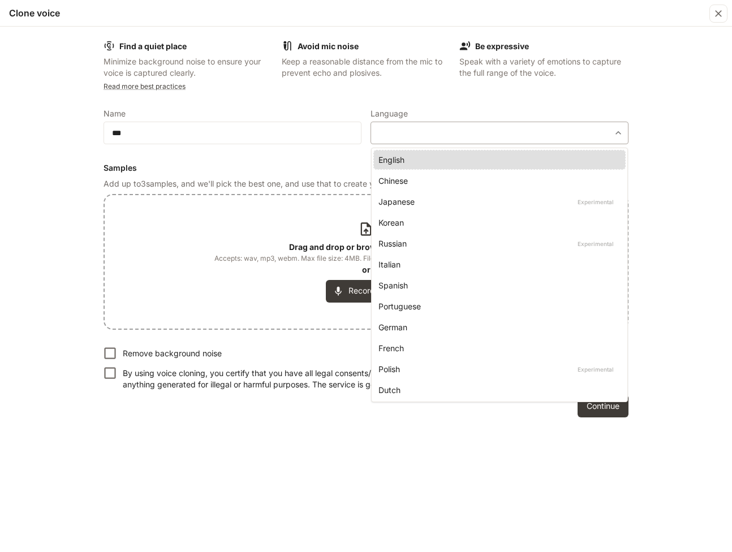 This screenshot has width=732, height=552. What do you see at coordinates (497, 201) in the screenshot?
I see `div: Japanese` at bounding box center [497, 201].